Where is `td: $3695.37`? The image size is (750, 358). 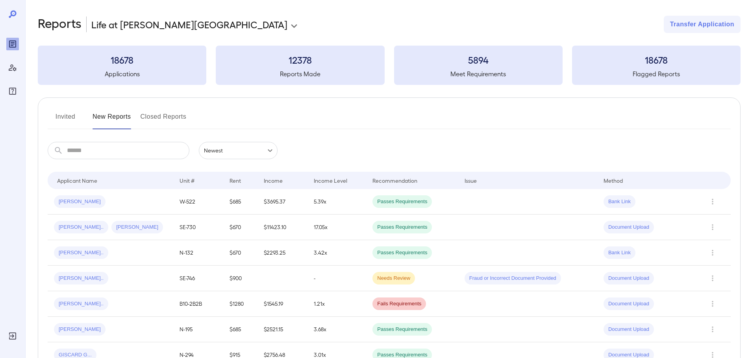
td: $3695.37 is located at coordinates (282, 202).